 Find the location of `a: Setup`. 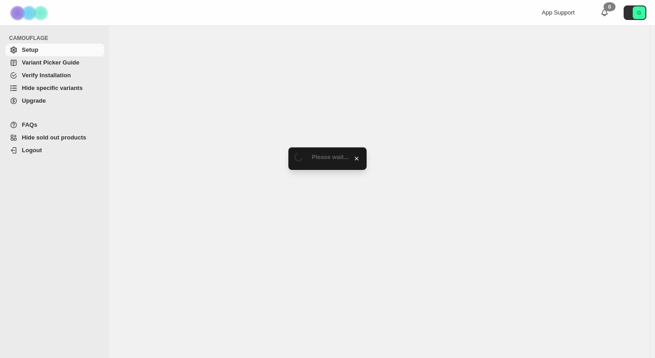

a: Setup is located at coordinates (55, 50).